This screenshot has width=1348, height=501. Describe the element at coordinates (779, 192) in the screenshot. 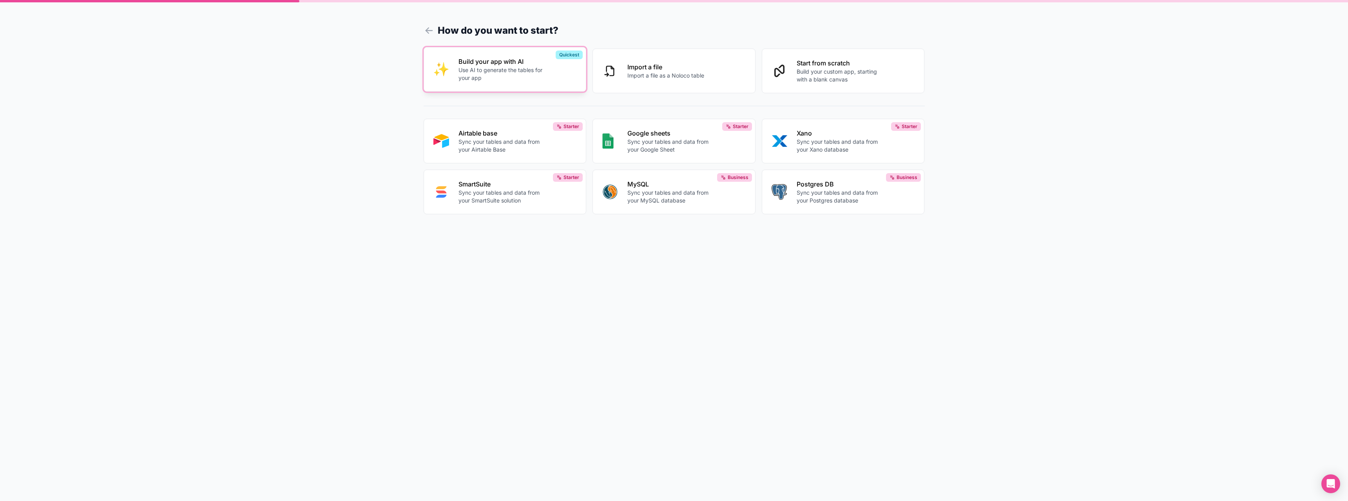

I see `img: POSTGRES` at that location.